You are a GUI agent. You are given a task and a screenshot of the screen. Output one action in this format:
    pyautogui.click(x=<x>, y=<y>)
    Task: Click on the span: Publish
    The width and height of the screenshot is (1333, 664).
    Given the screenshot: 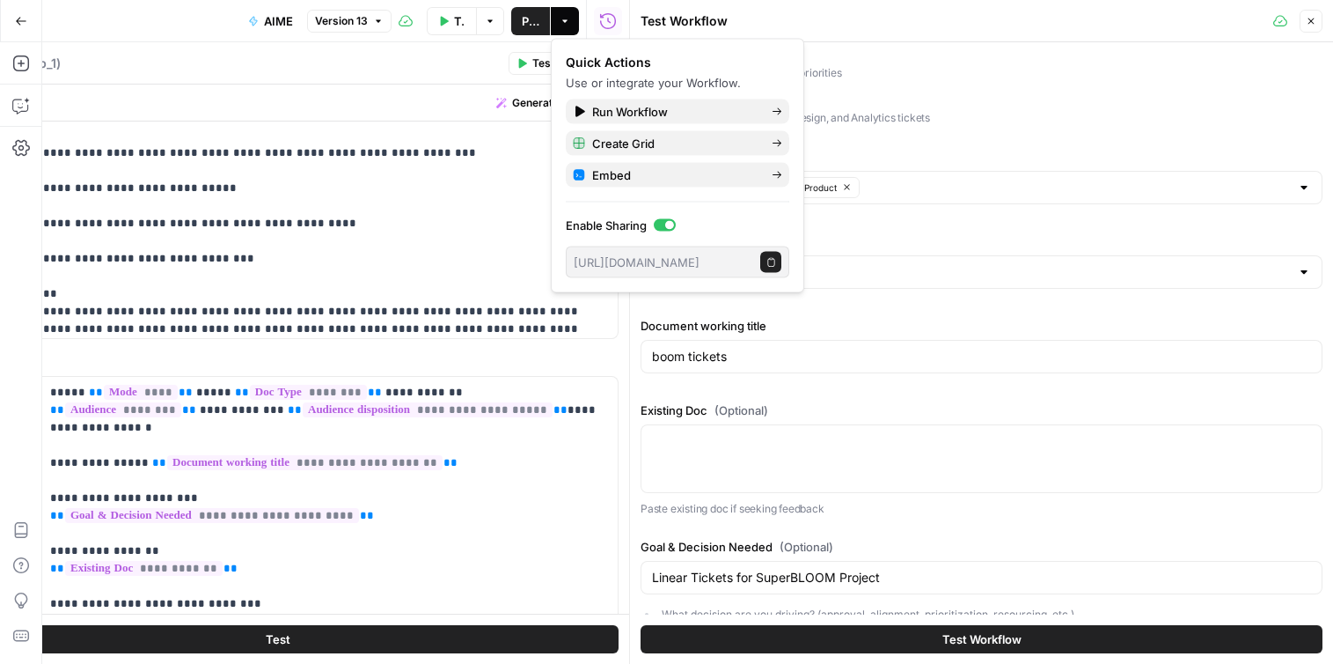 What is the action you would take?
    pyautogui.click(x=531, y=21)
    